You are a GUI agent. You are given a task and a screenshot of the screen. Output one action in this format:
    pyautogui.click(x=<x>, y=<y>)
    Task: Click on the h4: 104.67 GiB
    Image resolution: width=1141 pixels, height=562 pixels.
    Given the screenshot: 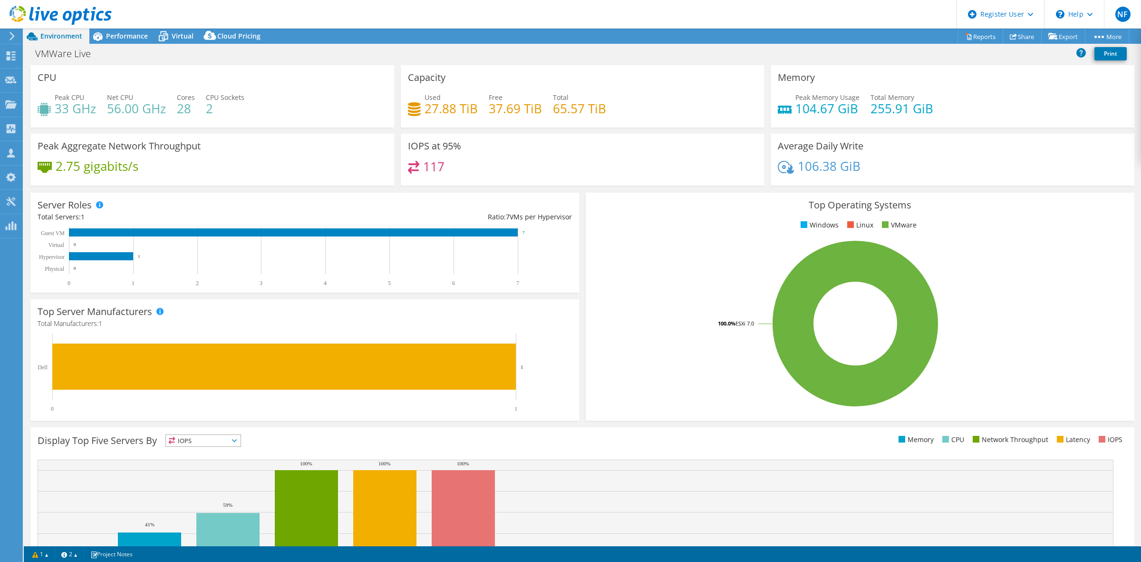 What is the action you would take?
    pyautogui.click(x=827, y=108)
    